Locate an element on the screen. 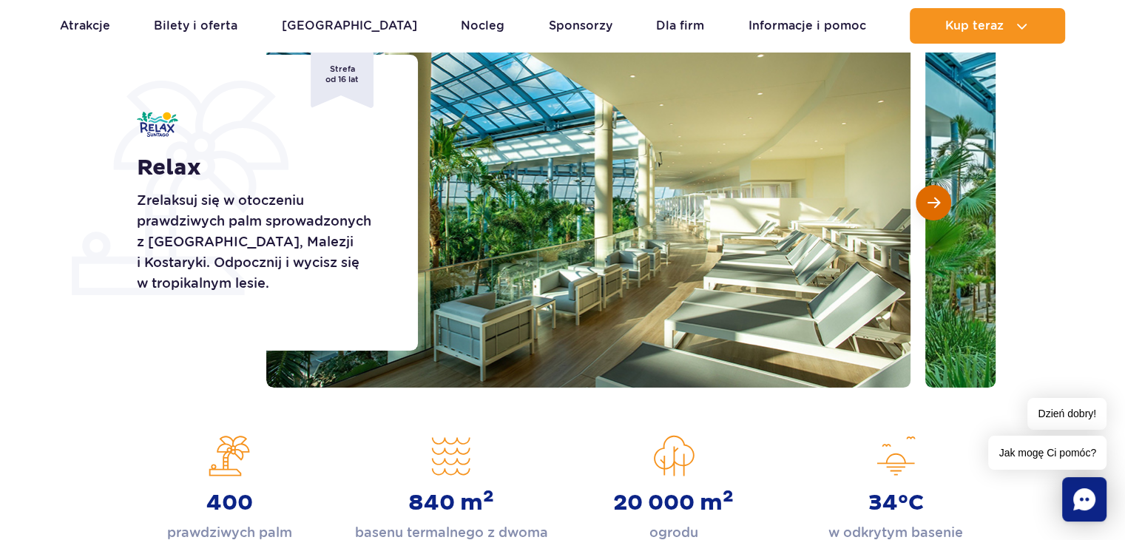  a: Atrakcje is located at coordinates (85, 26).